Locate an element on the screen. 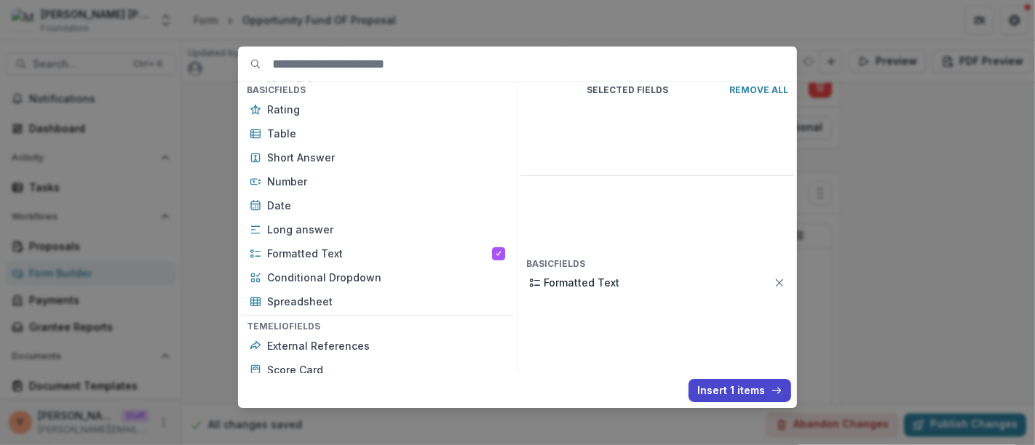 Image resolution: width=1035 pixels, height=445 pixels. p: Table is located at coordinates (386, 133).